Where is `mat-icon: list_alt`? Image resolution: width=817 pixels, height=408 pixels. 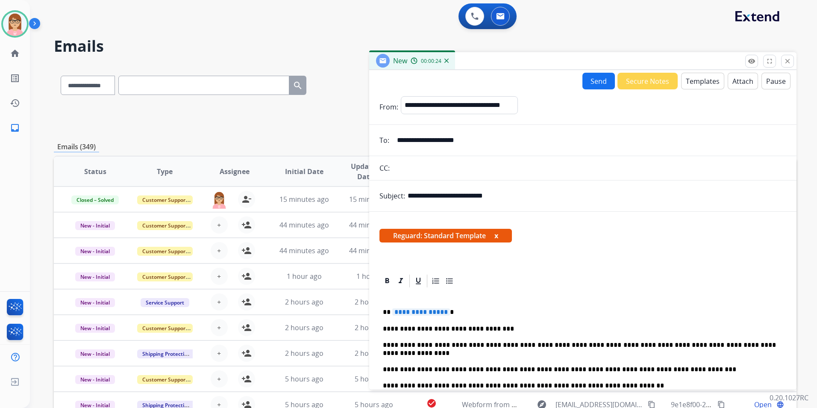 mat-icon: list_alt is located at coordinates (15, 78).